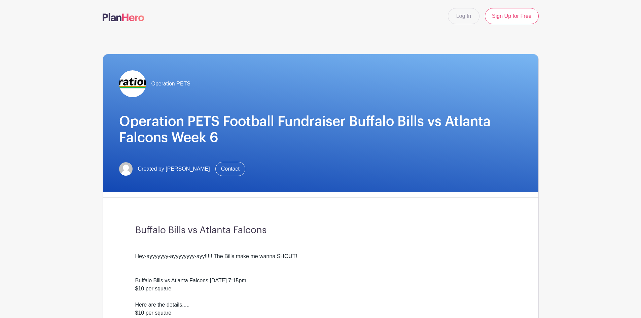  I want to click on img: logo%20reduced%20for%20Plan%20Hero.jpg, so click(133, 84).